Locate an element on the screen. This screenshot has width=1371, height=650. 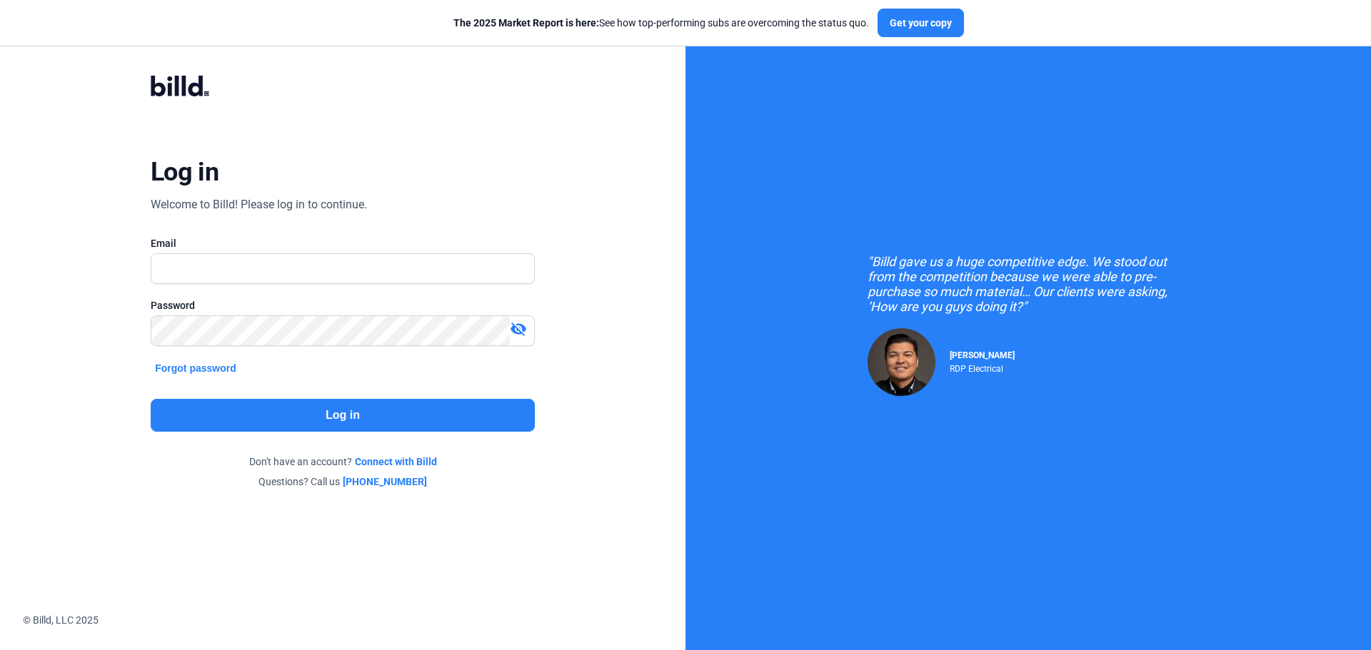
div: Don't have an account? is located at coordinates (343, 462).